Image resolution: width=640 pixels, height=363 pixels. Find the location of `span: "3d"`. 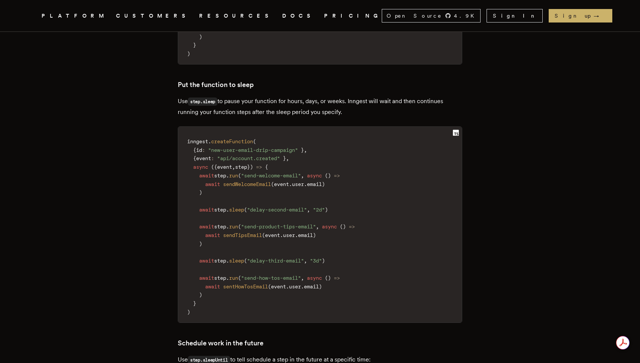

span: "3d" is located at coordinates (316, 260).